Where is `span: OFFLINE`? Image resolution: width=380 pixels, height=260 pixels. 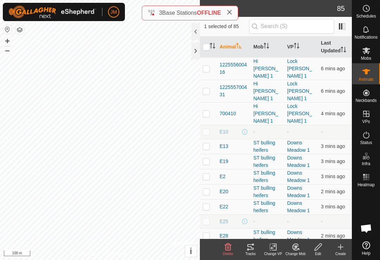
span: OFFLINE is located at coordinates (209, 13).